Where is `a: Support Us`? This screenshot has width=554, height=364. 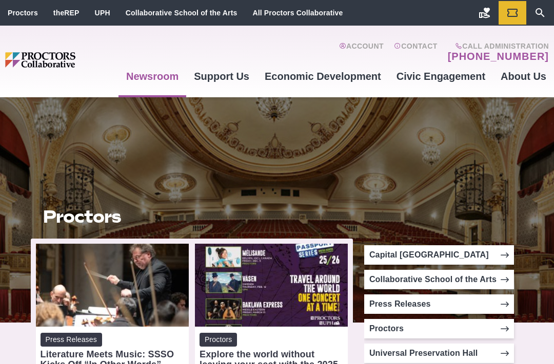
a: Support Us is located at coordinates (221, 76).